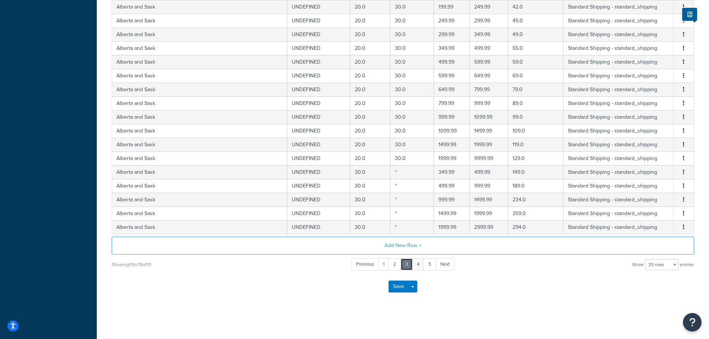 The image size is (709, 339). I want to click on td: 49.0, so click(536, 34).